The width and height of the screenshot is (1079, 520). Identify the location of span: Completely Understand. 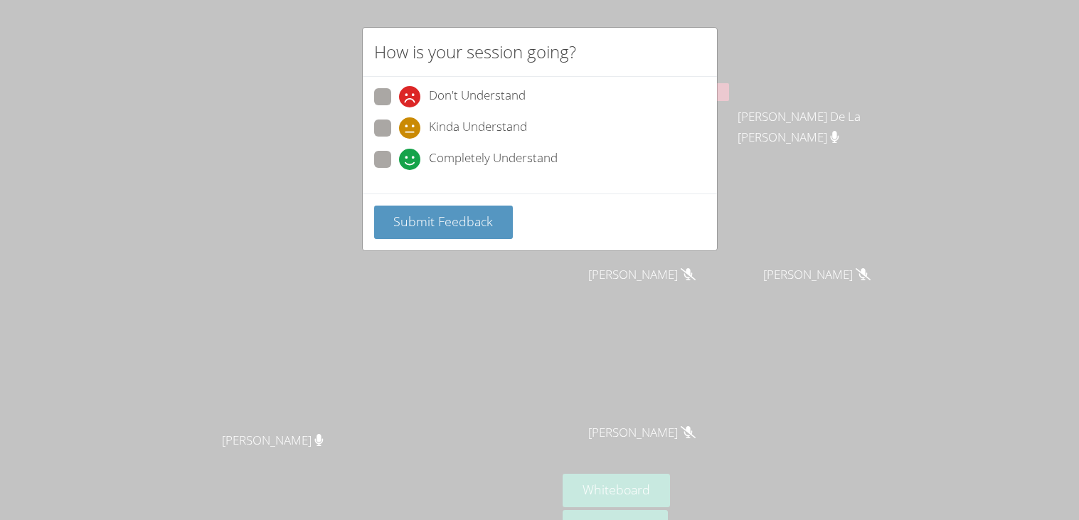
(493, 159).